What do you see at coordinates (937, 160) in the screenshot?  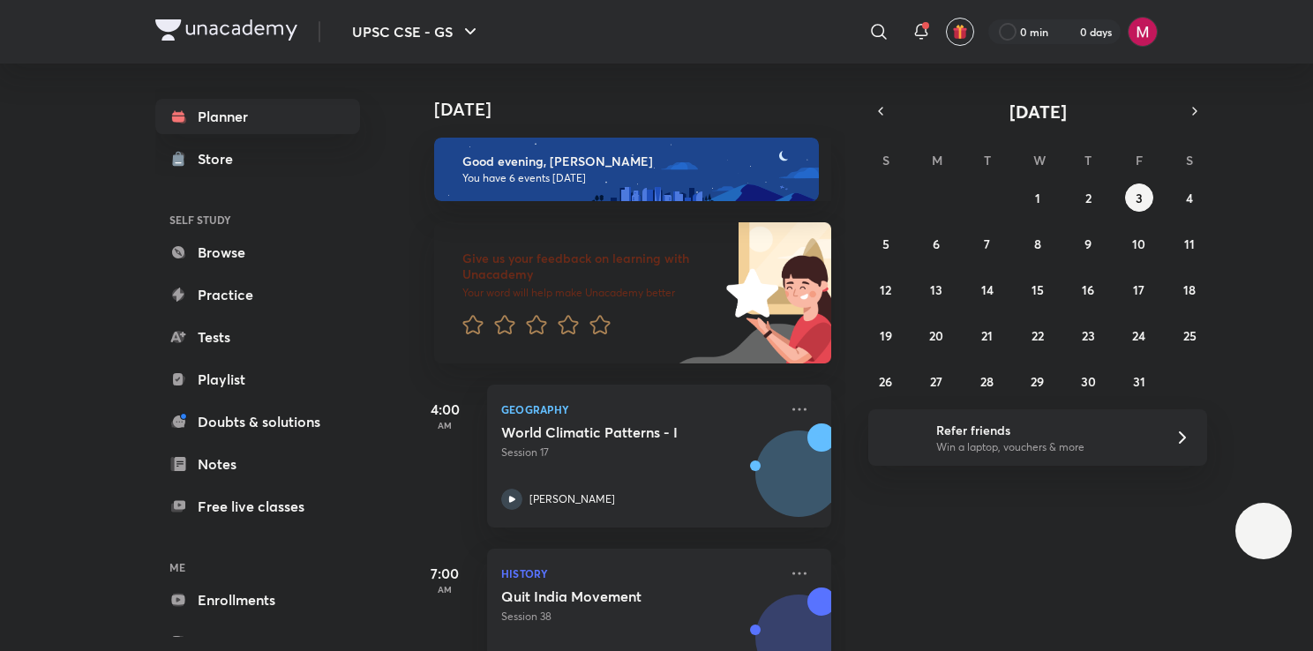 I see `abbr: Monday` at bounding box center [937, 160].